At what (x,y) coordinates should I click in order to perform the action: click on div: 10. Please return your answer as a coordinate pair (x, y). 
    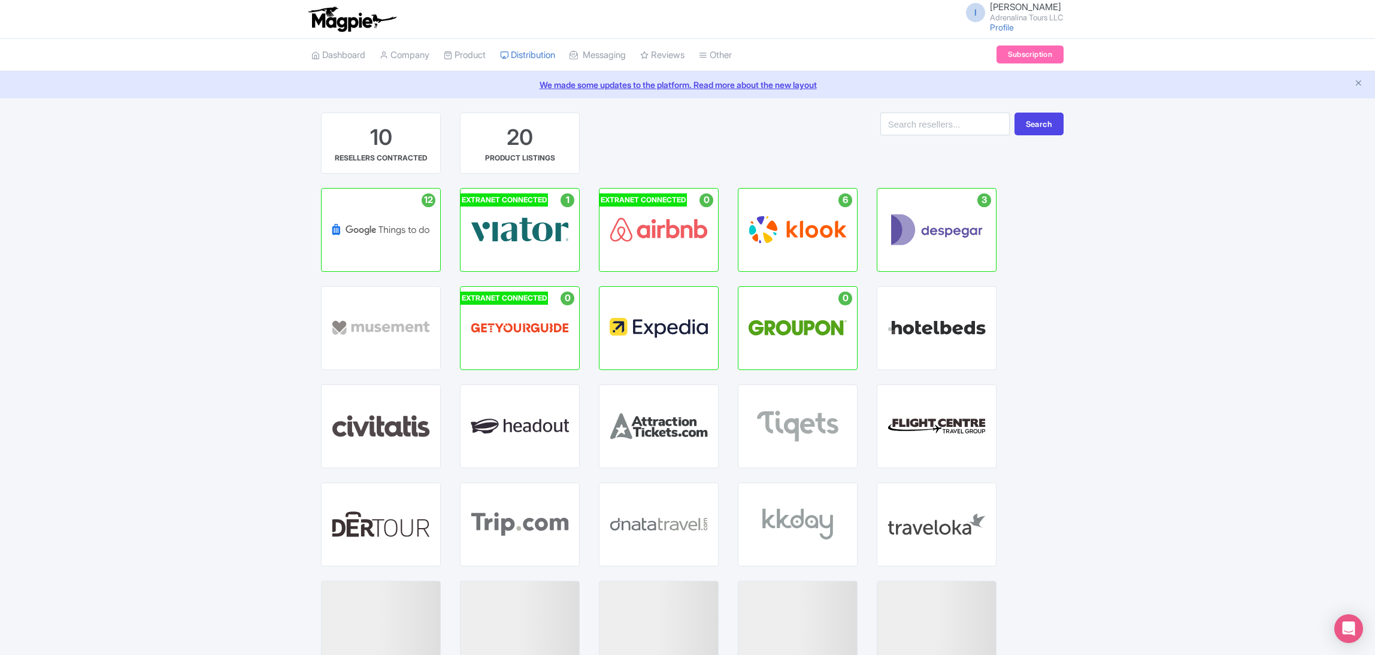
    Looking at the image, I should click on (381, 138).